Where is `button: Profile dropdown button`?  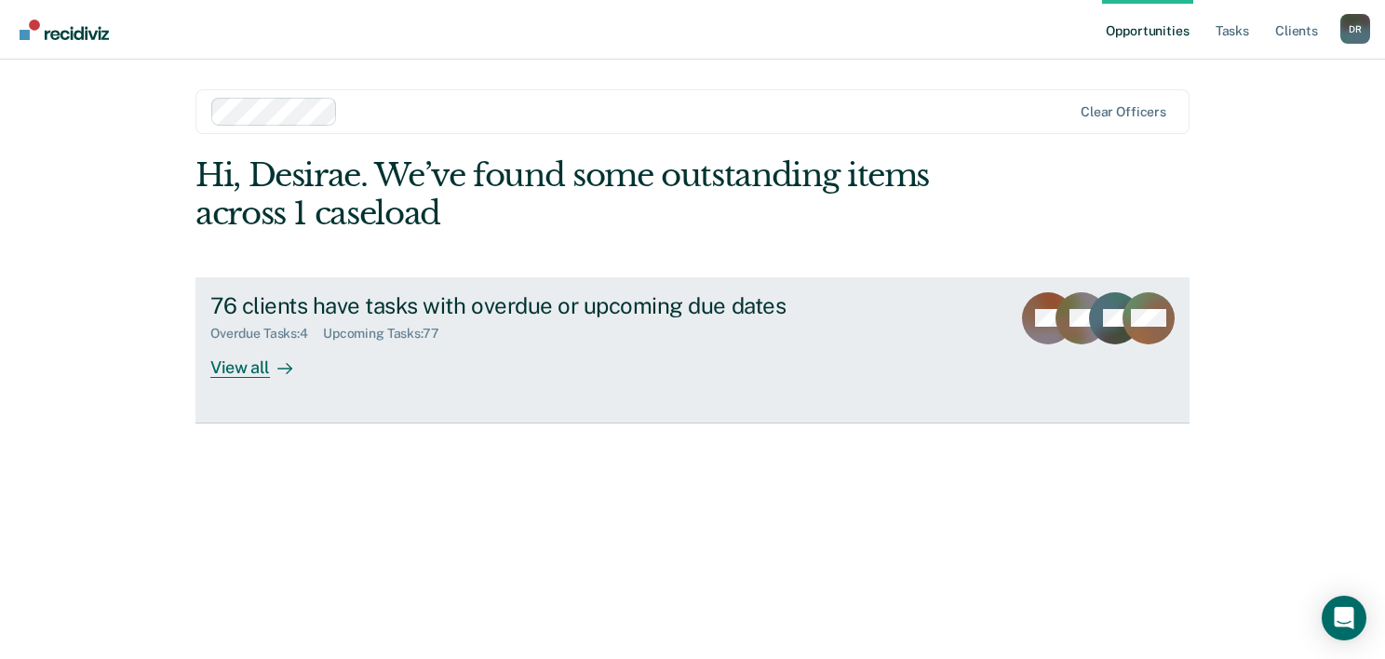
button: Profile dropdown button is located at coordinates (1355, 29).